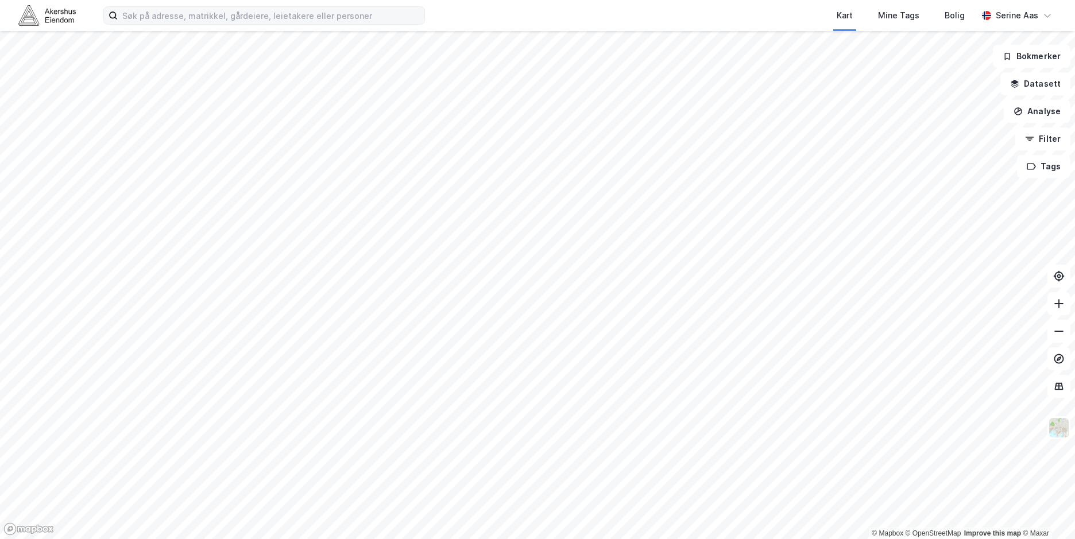 The image size is (1075, 539). What do you see at coordinates (47, 15) in the screenshot?
I see `img: akershus-eiendom-logo.9091f326c980b4bce74ccdd9f866810c.svg` at bounding box center [47, 15].